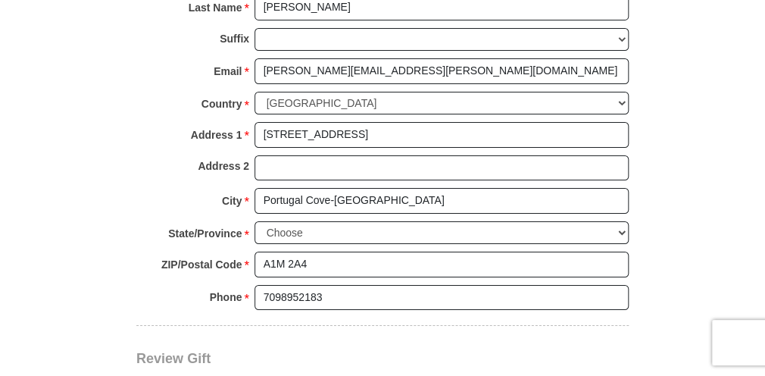  Describe the element at coordinates (226, 297) in the screenshot. I see `strong: Phone` at that location.